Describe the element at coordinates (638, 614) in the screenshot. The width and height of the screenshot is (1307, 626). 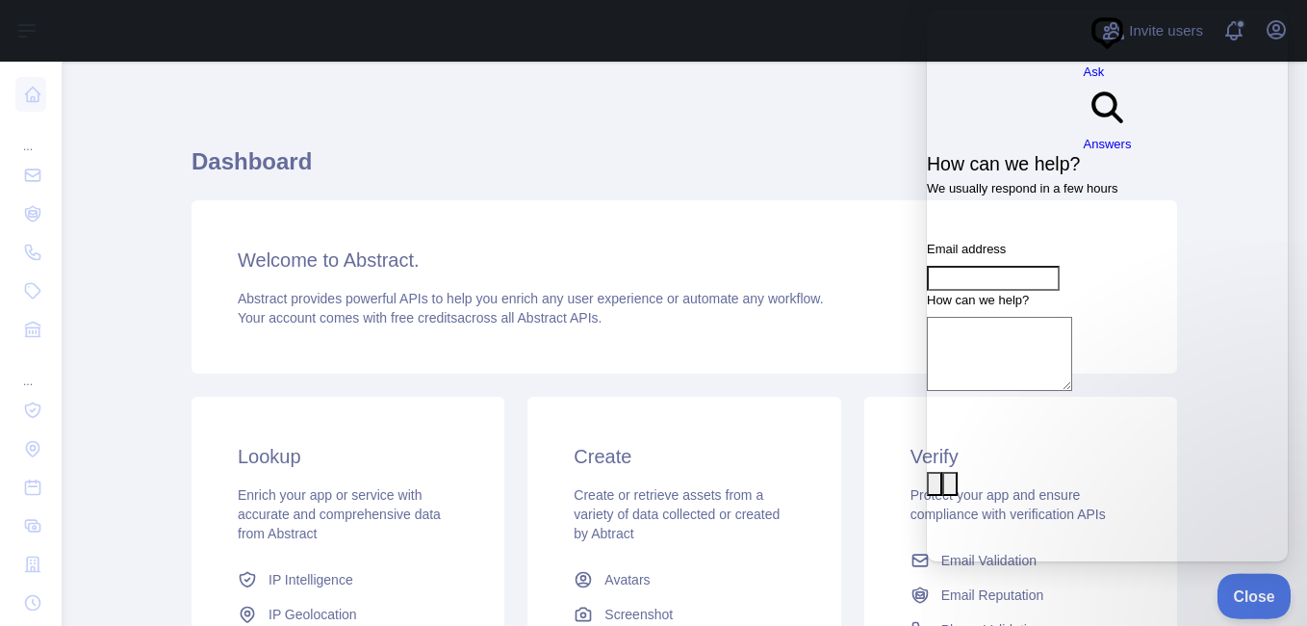
I see `span: Screenshot` at that location.